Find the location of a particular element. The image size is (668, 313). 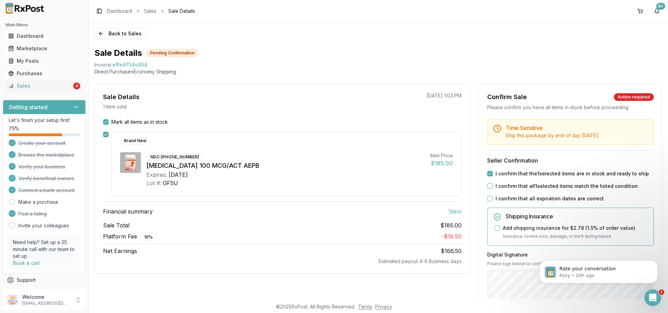

div: Sale Details is located at coordinates (121, 97).